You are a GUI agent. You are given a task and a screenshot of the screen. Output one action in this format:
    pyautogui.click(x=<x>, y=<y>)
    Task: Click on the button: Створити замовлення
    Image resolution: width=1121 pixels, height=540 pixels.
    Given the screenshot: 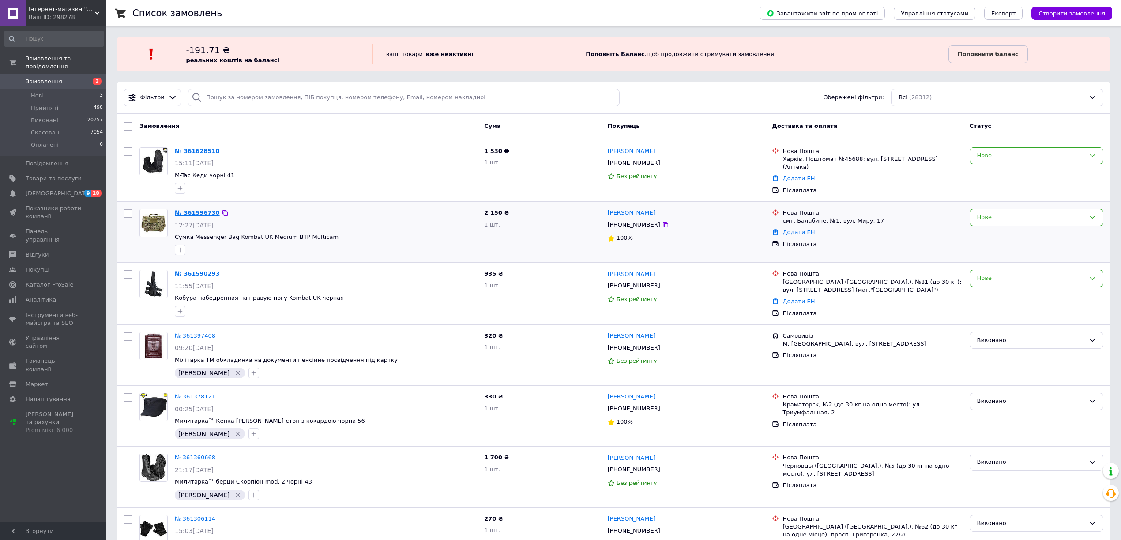 What is the action you would take?
    pyautogui.click(x=1071, y=13)
    